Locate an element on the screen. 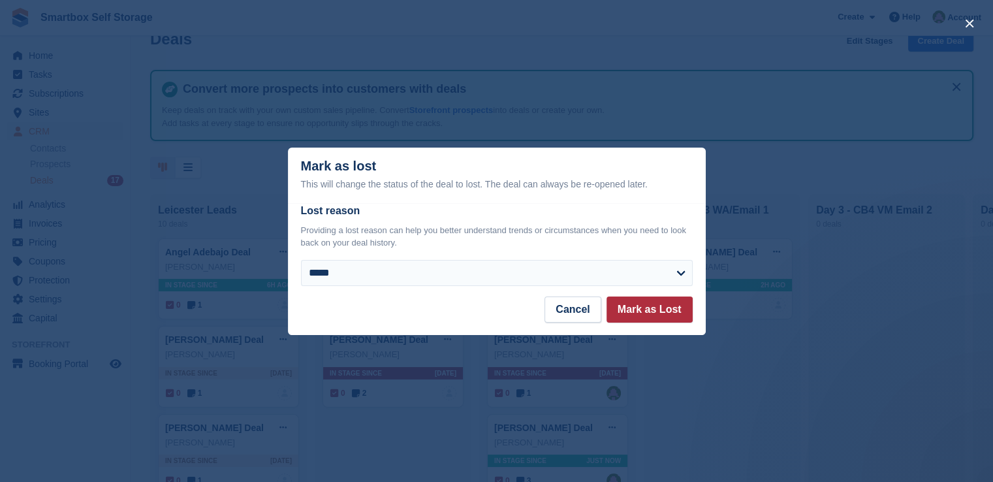 Image resolution: width=993 pixels, height=482 pixels. button: Mark as Lost is located at coordinates (650, 309).